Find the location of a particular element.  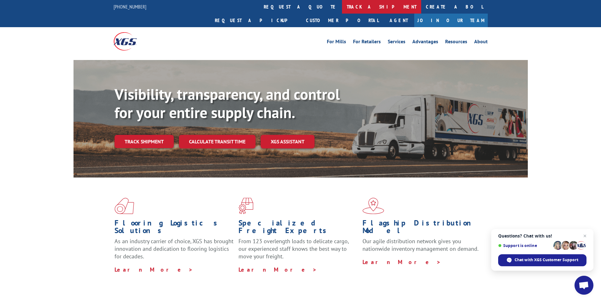

img: xgs-icon-flagship-distribution-model-red is located at coordinates (373, 206).